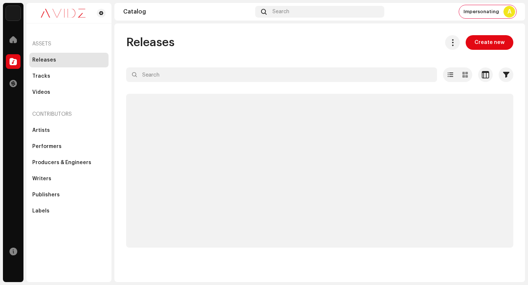 This screenshot has width=528, height=285. What do you see at coordinates (489, 43) in the screenshot?
I see `button: Create new` at bounding box center [489, 43].